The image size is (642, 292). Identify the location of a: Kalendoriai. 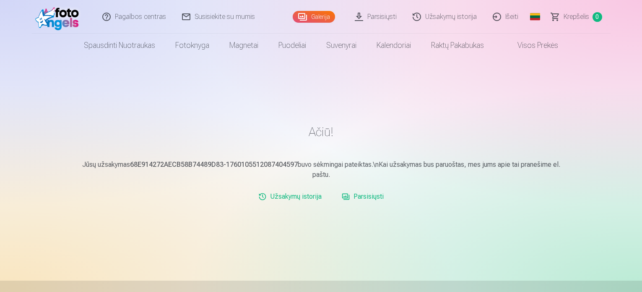
(394, 45).